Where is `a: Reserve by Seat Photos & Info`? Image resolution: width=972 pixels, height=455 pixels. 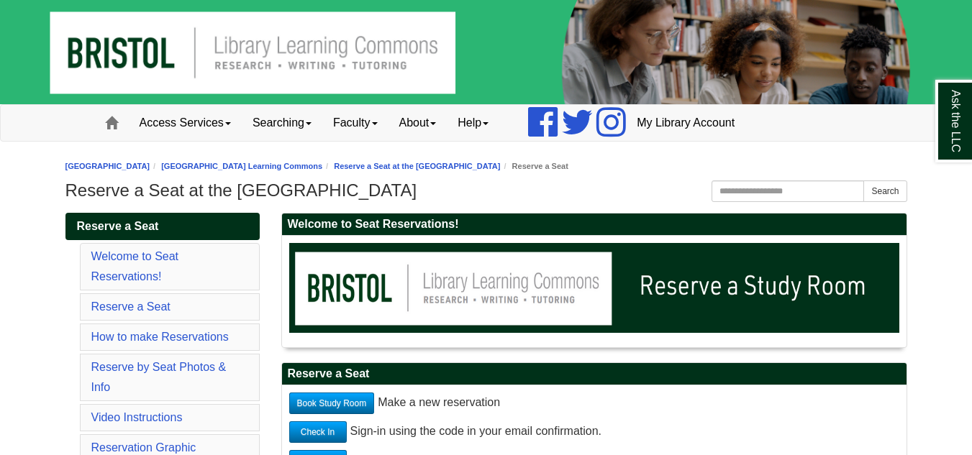
a: Reserve by Seat Photos & Info is located at coordinates (159, 377).